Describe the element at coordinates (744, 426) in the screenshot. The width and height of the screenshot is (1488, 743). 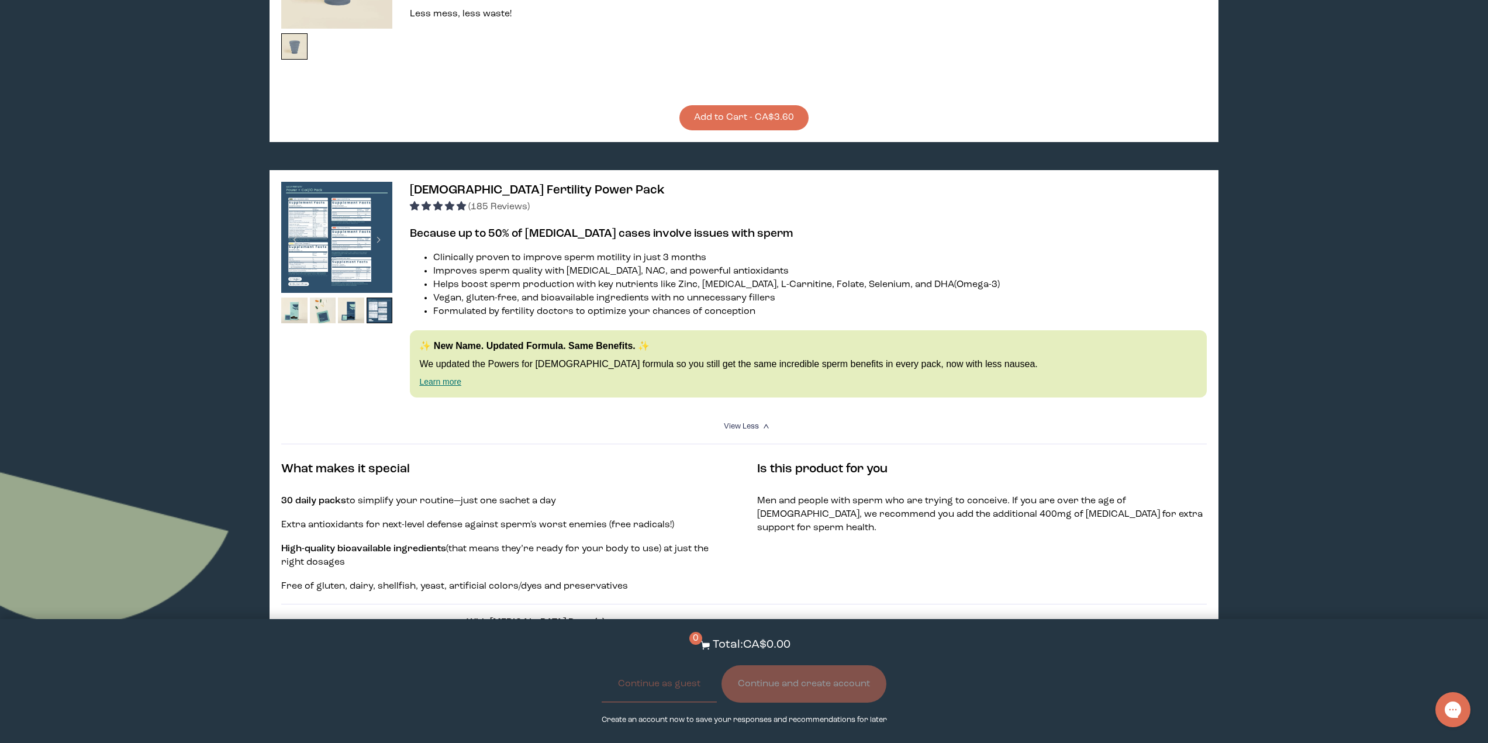
I see `summary: View Less <` at that location.